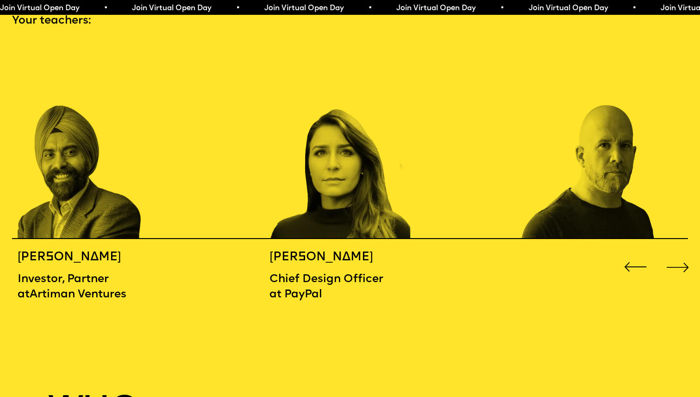 The width and height of the screenshot is (700, 397). I want to click on p: Your teachers:, so click(350, 21).